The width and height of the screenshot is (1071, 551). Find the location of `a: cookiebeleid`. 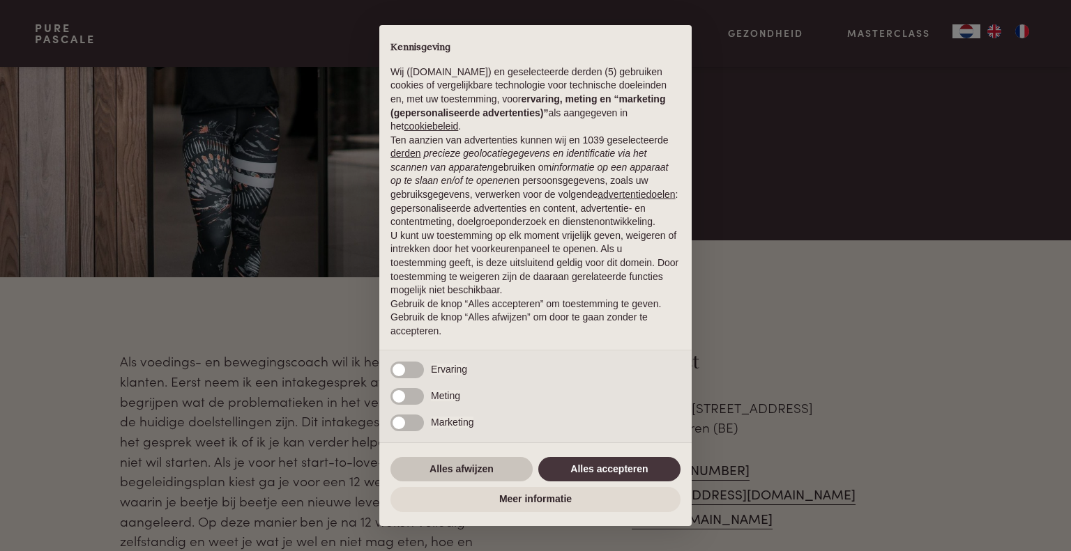

a: cookiebeleid is located at coordinates (431, 126).